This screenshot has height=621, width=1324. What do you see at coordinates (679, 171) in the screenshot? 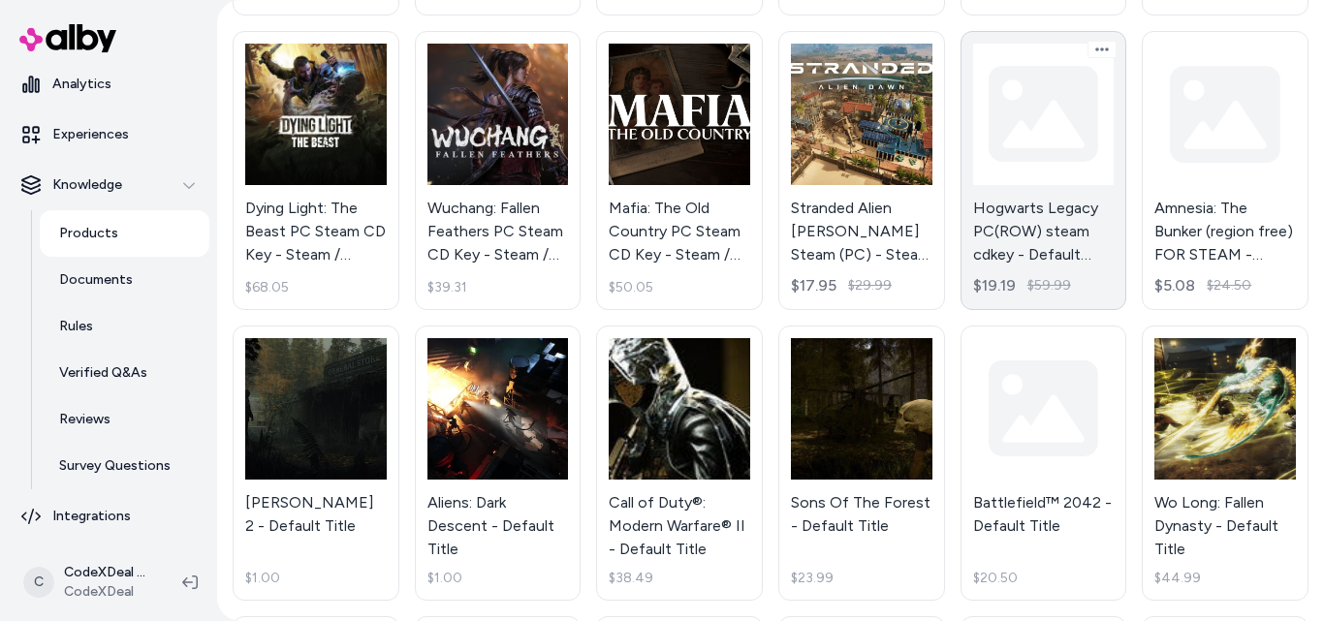
I see `a: Mafia: The Old Country PC Steam CD Key - Steam / RoW (Rest of World)Mafia: The Old Country PC Ste...` at bounding box center [679, 171].